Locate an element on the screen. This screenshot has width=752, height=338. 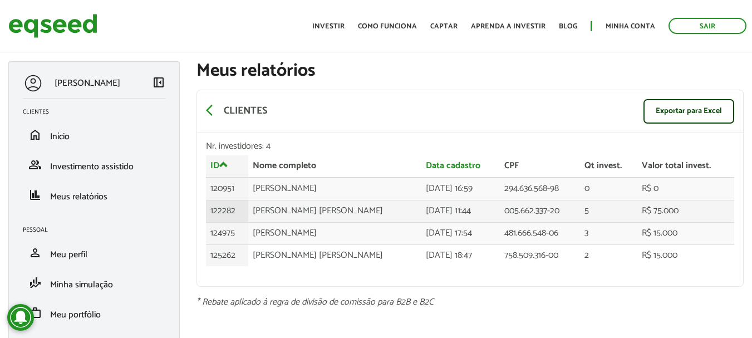
img: EqSeed is located at coordinates (53, 26).